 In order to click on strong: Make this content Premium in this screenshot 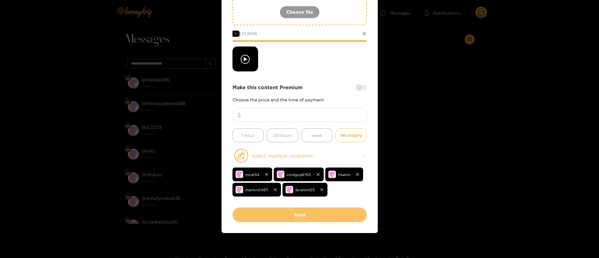, I will do `click(267, 87)`.